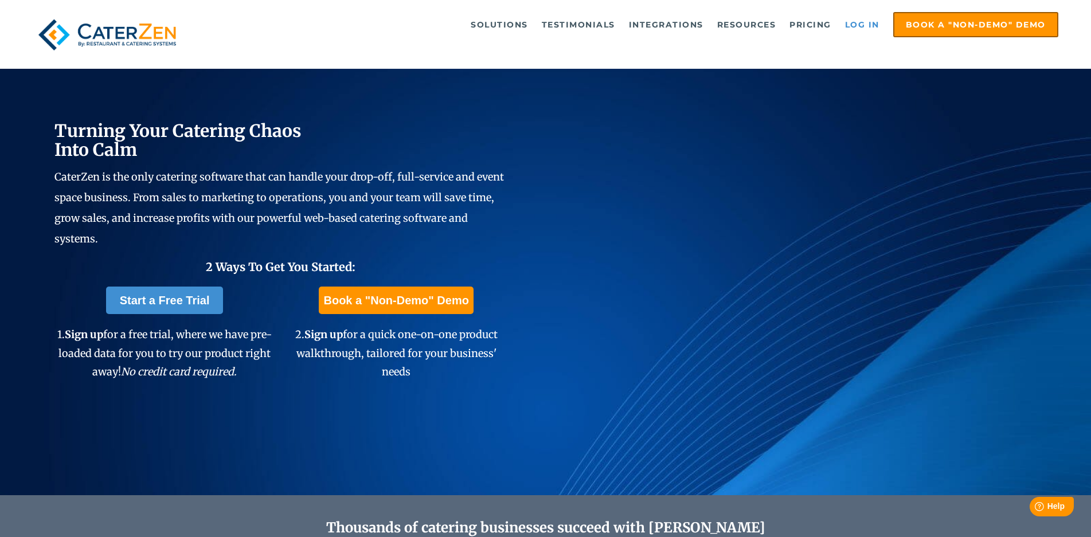 This screenshot has width=1091, height=537. I want to click on span: 1. for a free trial, where we have pre-loaded data for you to try our product right away!, so click(165, 353).